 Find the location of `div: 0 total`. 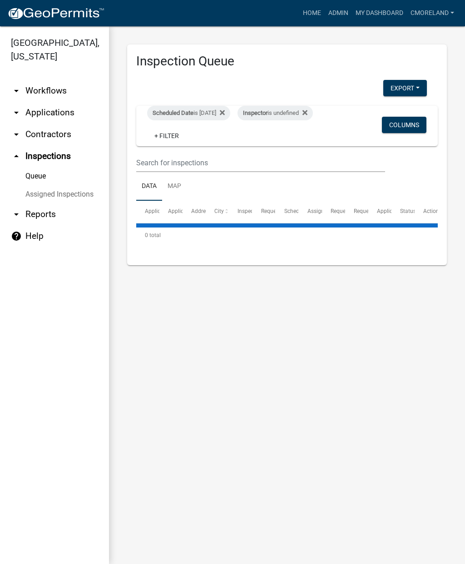

div: 0 total is located at coordinates (287, 235).